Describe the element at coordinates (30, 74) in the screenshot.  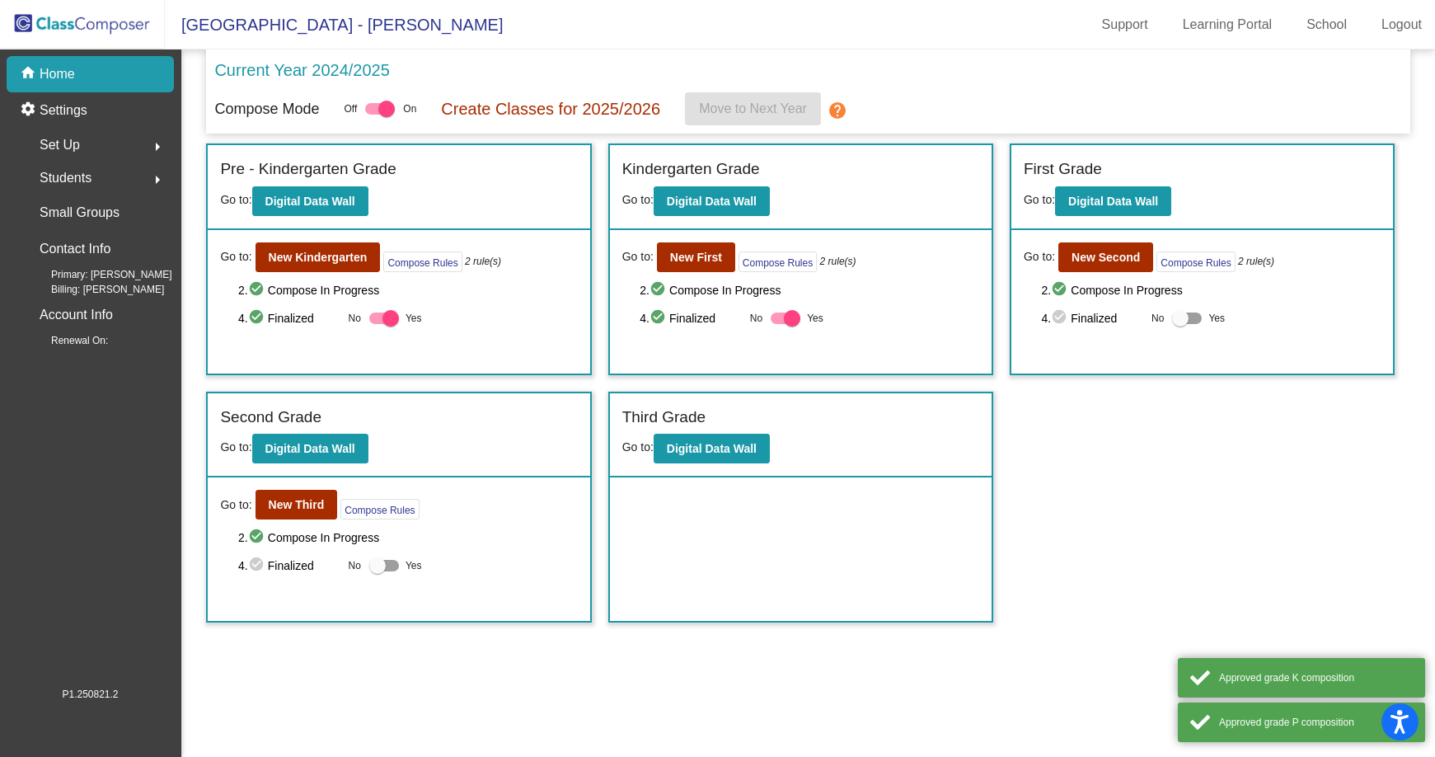
I see `mat-icon: home` at that location.